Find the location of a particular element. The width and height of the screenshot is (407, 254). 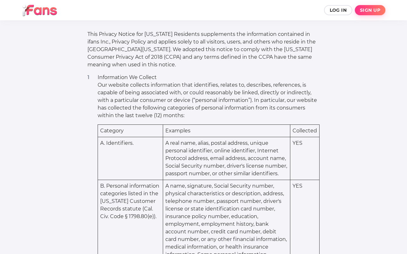

button: Sign up is located at coordinates (370, 10).